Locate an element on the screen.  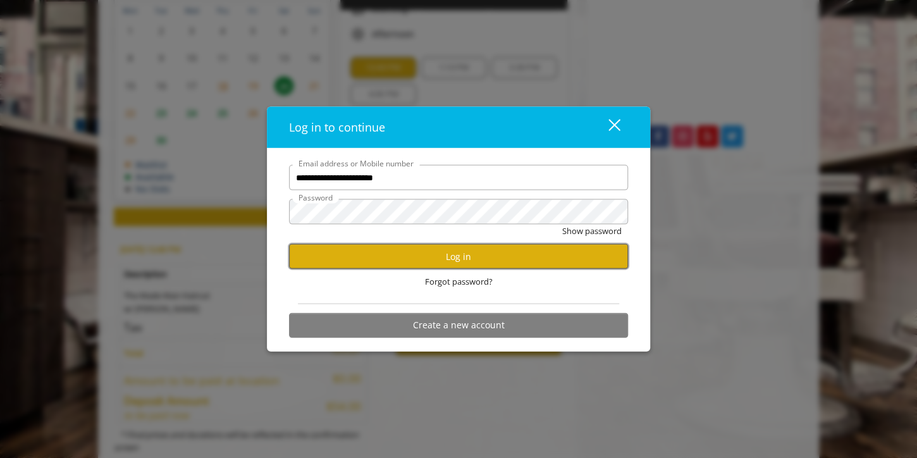
label: Email address or Mobile number is located at coordinates (356, 163).